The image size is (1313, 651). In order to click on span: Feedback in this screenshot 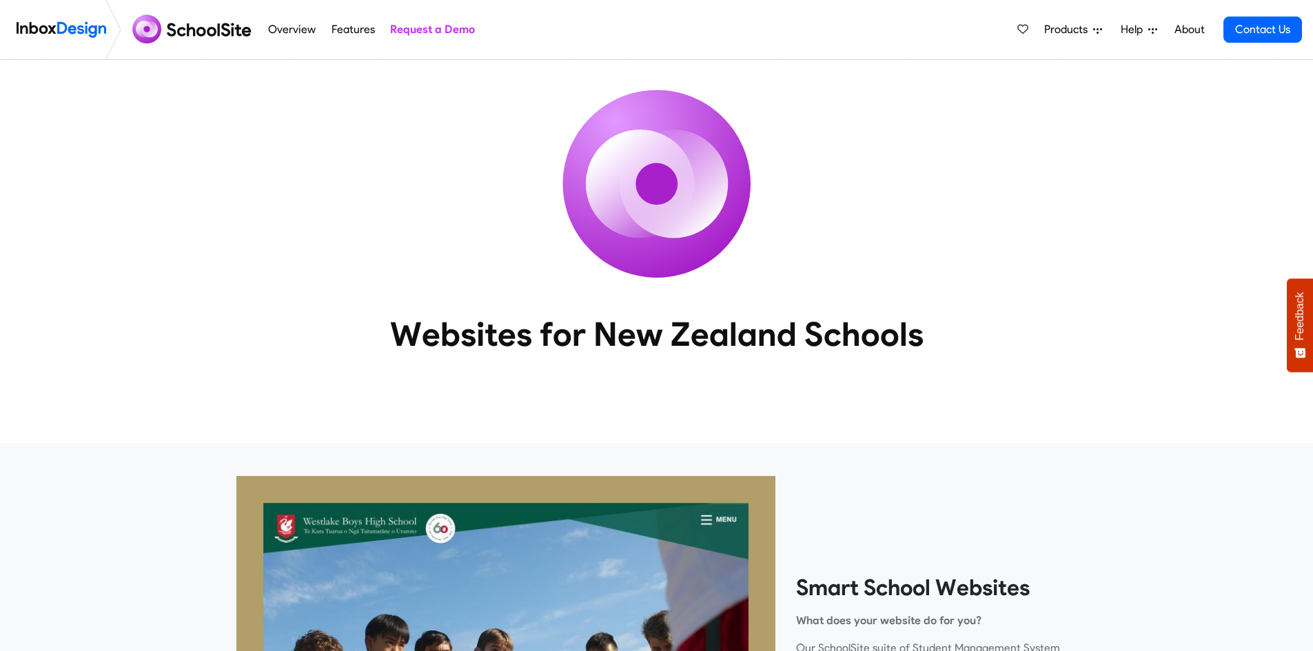, I will do `click(1300, 316)`.